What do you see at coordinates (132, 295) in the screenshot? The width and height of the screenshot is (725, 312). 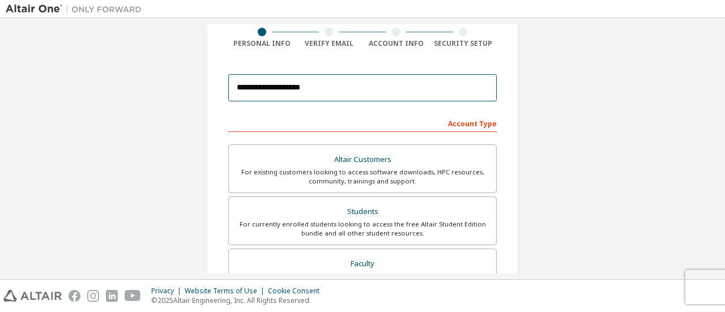 I see `img: youtube.svg` at bounding box center [132, 295].